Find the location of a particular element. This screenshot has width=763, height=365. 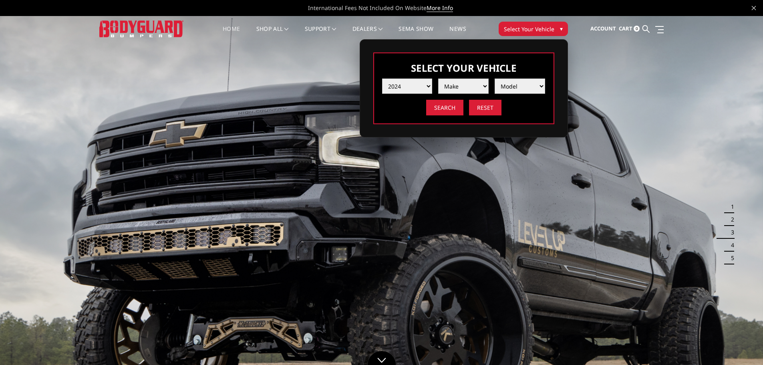

a: SEMA Show is located at coordinates (416, 34).